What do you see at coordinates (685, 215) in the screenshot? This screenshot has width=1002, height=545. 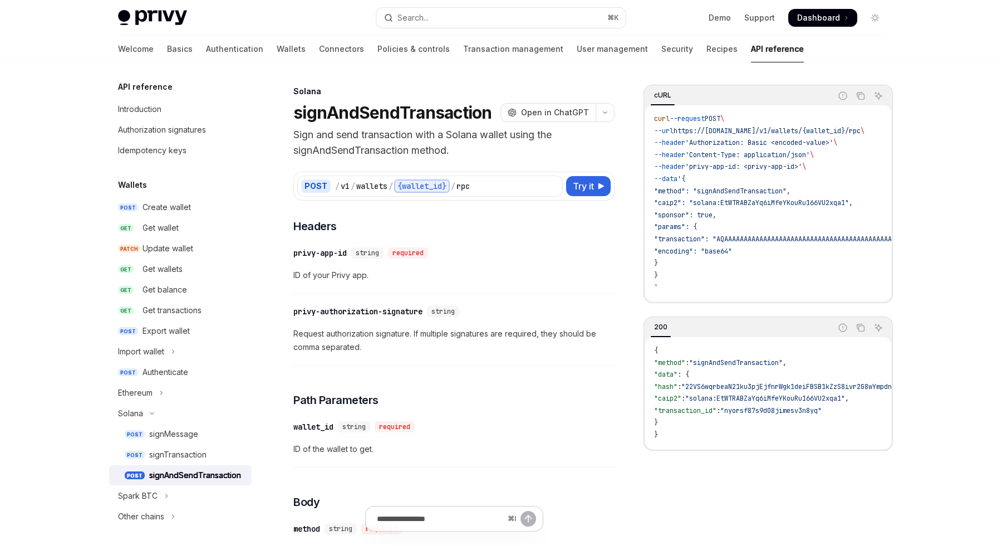 I see `span: "sponsor": true,` at bounding box center [685, 215].